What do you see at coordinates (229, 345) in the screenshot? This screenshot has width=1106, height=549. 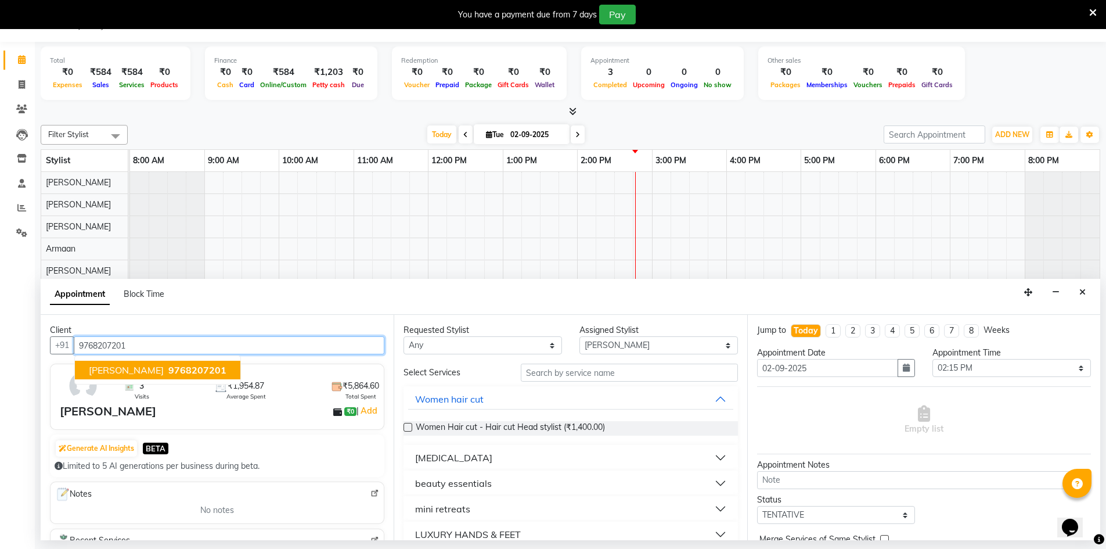 I see `input: Search by Name/Mobile/Email/Code` at bounding box center [229, 345].